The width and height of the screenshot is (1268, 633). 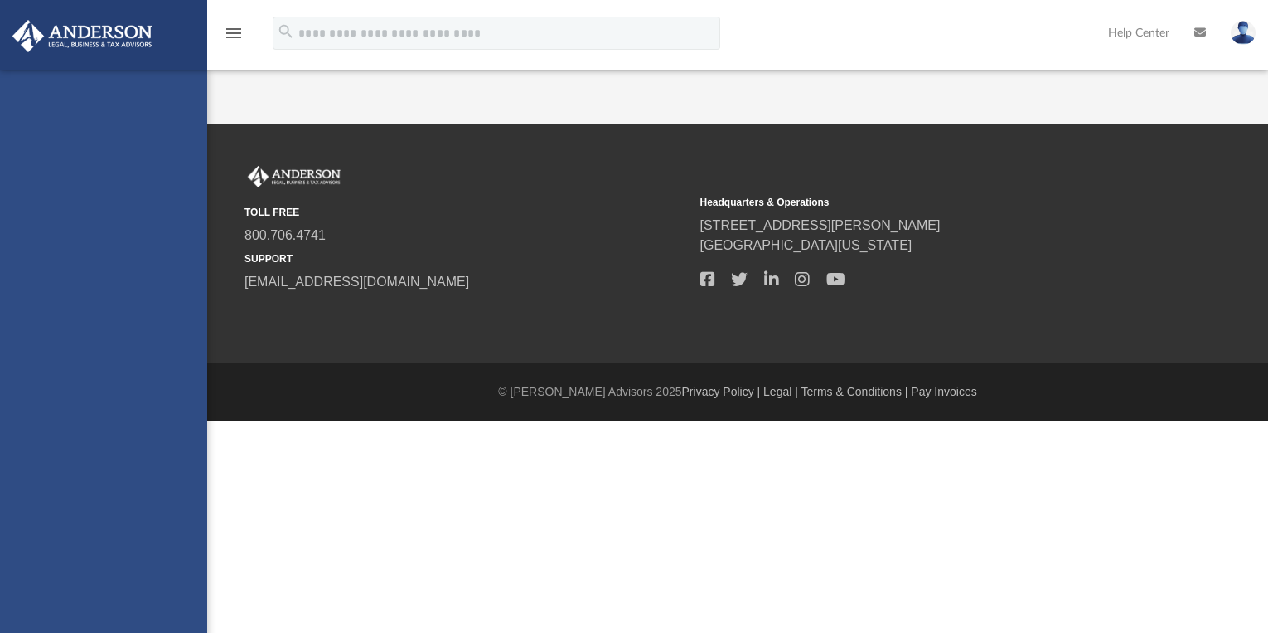 I want to click on small: TOLL FREE, so click(x=467, y=212).